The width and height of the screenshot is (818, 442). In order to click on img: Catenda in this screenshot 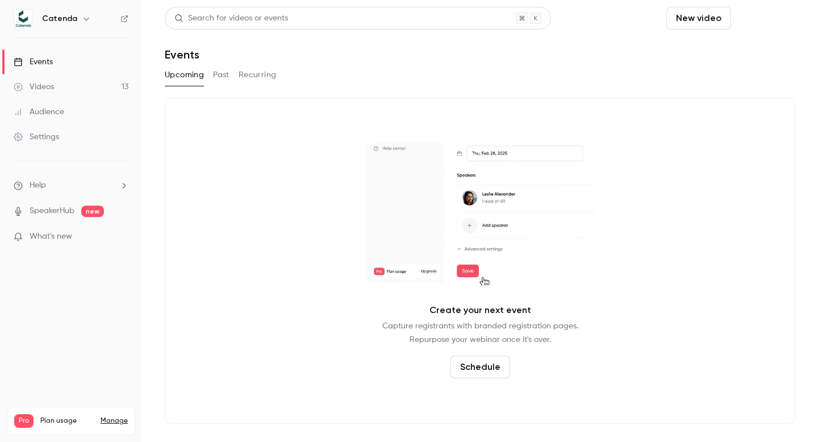, I will do `click(23, 19)`.